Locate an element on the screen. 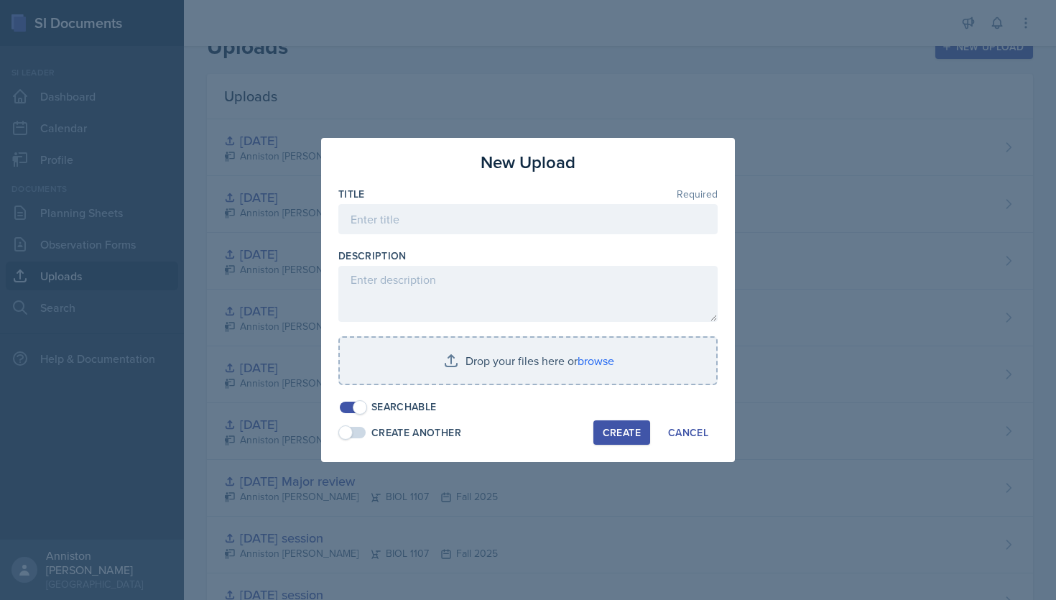 The width and height of the screenshot is (1056, 600). button: Cancel is located at coordinates (689, 433).